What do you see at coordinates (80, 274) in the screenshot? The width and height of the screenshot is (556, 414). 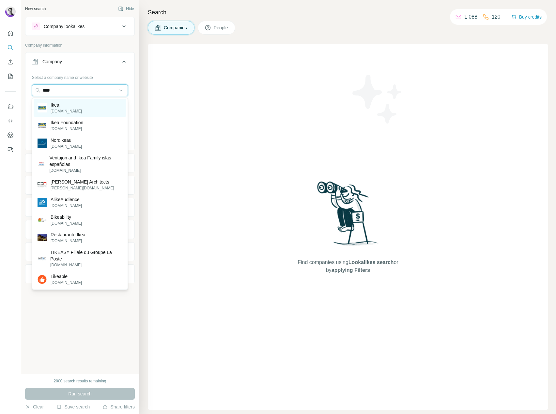 I see `button: Keywords` at bounding box center [80, 274].